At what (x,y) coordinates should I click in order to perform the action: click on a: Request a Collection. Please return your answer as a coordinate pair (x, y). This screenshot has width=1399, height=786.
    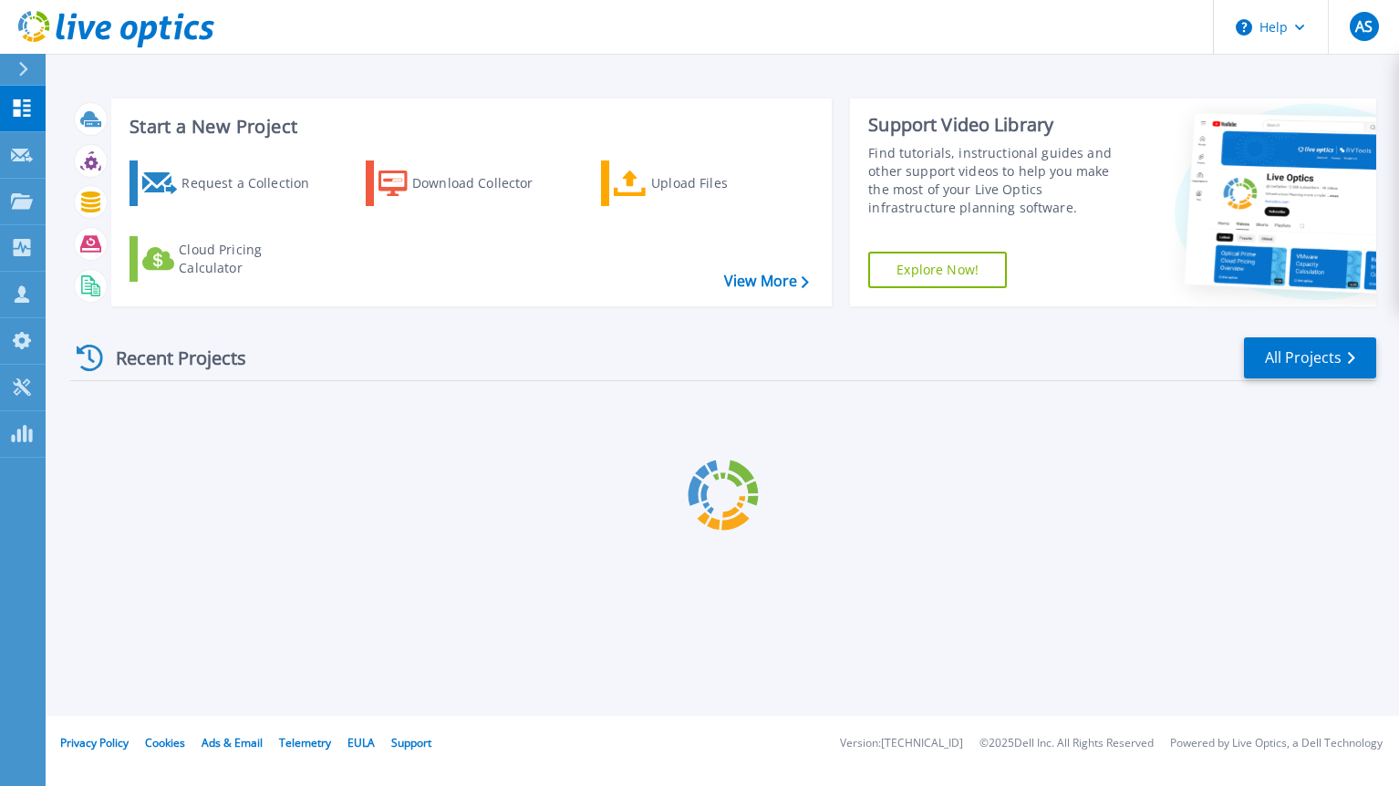
    Looking at the image, I should click on (231, 183).